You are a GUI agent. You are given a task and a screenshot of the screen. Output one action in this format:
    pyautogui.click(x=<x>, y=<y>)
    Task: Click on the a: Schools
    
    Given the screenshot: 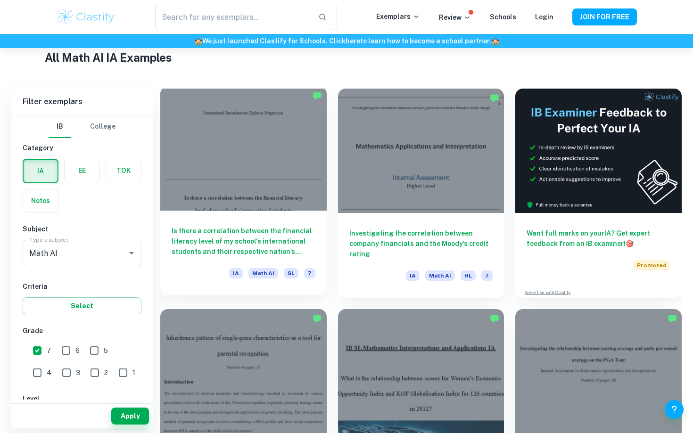 What is the action you would take?
    pyautogui.click(x=503, y=17)
    